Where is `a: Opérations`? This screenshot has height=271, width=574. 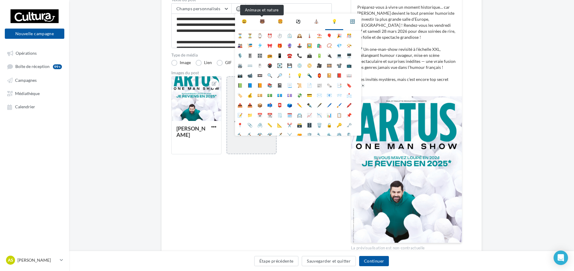 a: Opérations is located at coordinates (35, 53).